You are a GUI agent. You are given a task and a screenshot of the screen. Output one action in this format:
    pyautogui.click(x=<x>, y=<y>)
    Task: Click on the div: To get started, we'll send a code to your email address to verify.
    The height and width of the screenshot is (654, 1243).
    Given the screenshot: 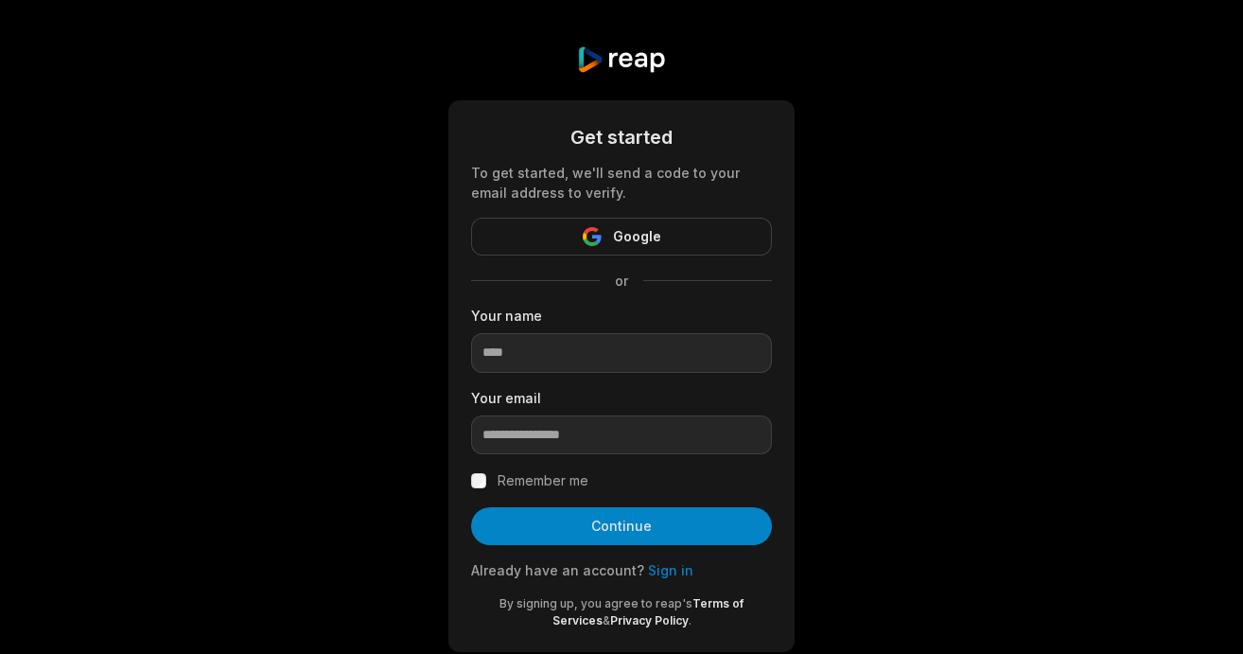 What is the action you would take?
    pyautogui.click(x=621, y=183)
    